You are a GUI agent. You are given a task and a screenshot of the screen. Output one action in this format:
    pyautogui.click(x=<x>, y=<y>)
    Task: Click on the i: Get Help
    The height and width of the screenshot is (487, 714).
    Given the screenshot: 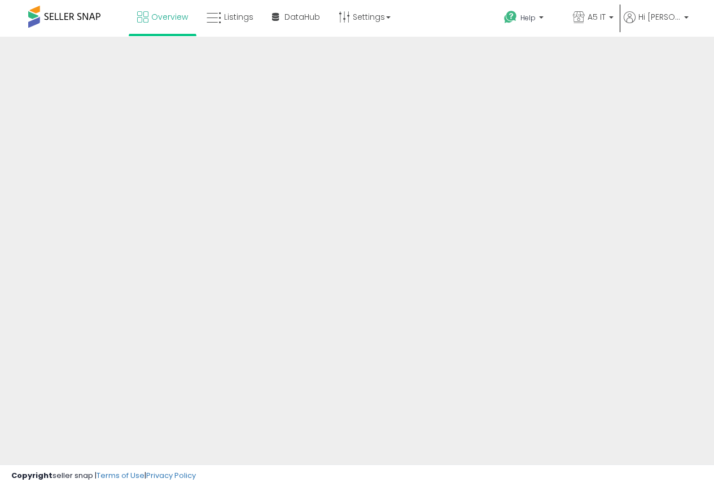 What is the action you would take?
    pyautogui.click(x=510, y=17)
    